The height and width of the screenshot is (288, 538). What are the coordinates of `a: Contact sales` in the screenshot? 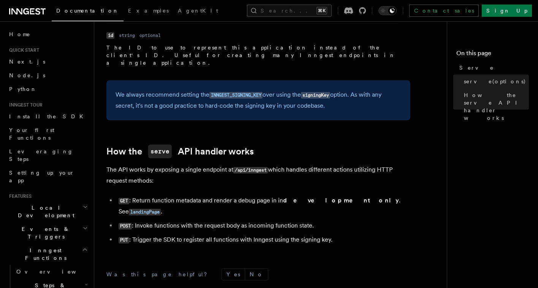 It's located at (444, 11).